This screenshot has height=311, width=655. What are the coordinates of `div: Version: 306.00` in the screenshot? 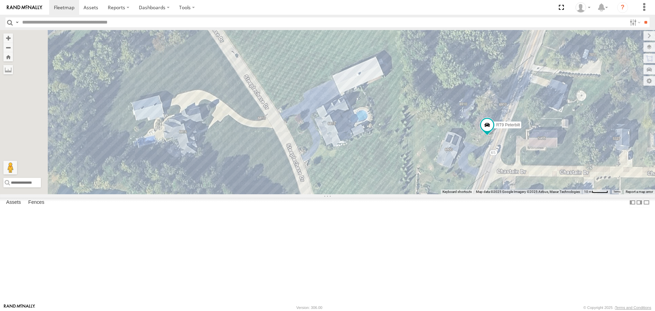 It's located at (309, 307).